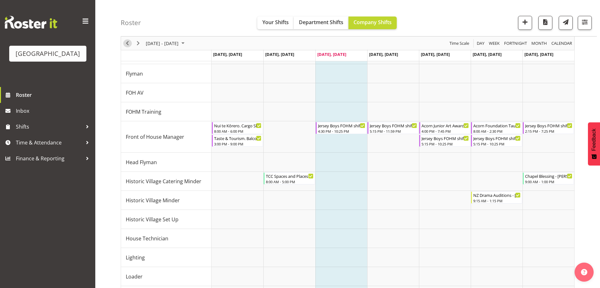  Describe the element at coordinates (393, 128) in the screenshot. I see `div: Front of House Manager"s event - Jersey Boys FOHM shift - Robin Hendriks Begin From Thursday, Sep...` at that location.